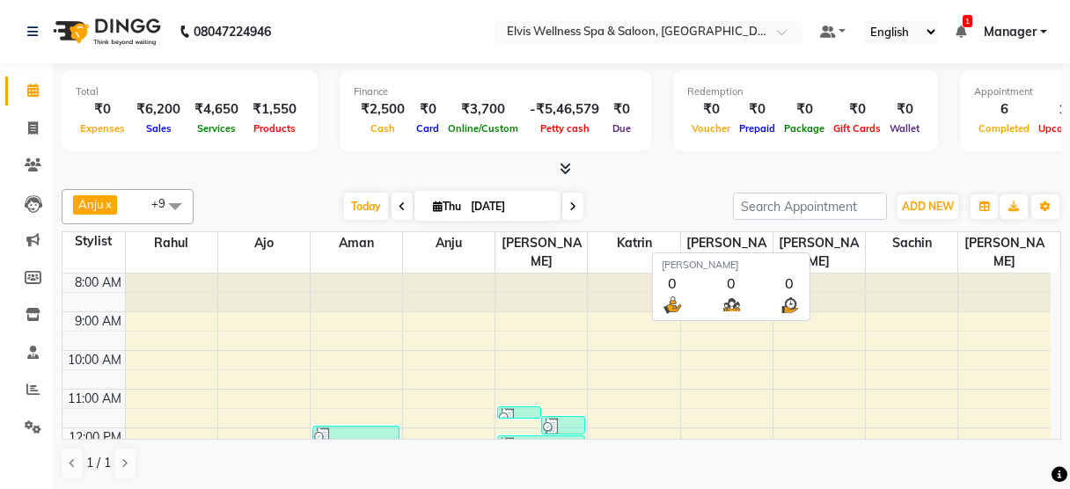 This screenshot has height=489, width=1070. Describe the element at coordinates (672, 304) in the screenshot. I see `img: serve.png` at that location.